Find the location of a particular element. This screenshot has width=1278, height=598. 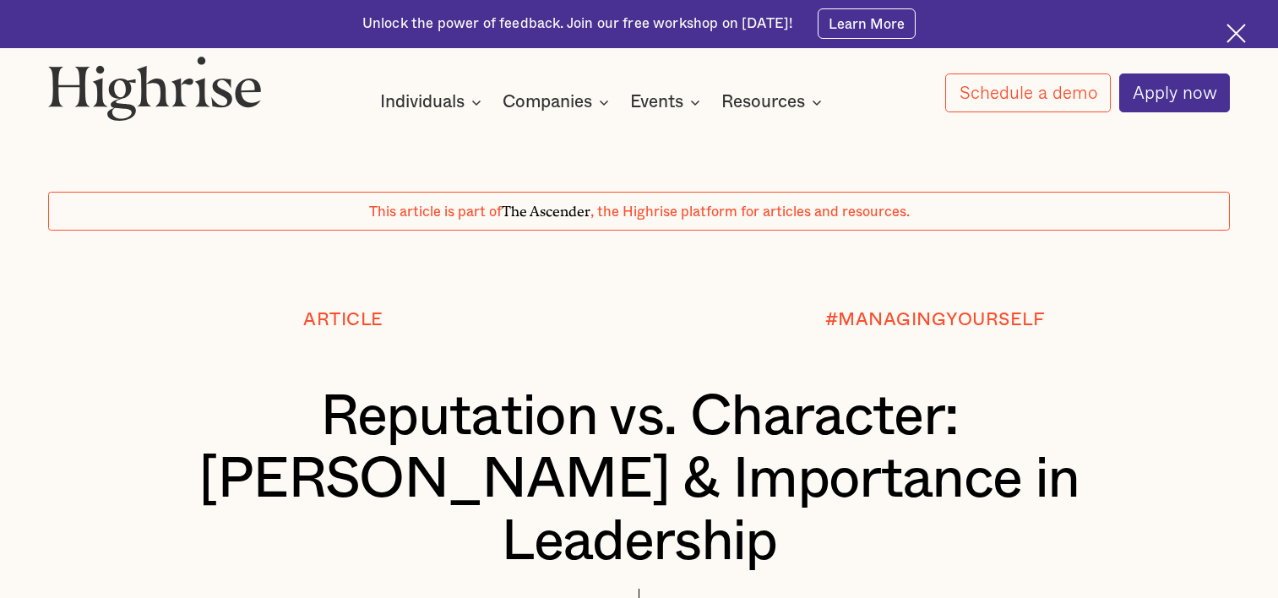

div: Individuals is located at coordinates (422, 102).